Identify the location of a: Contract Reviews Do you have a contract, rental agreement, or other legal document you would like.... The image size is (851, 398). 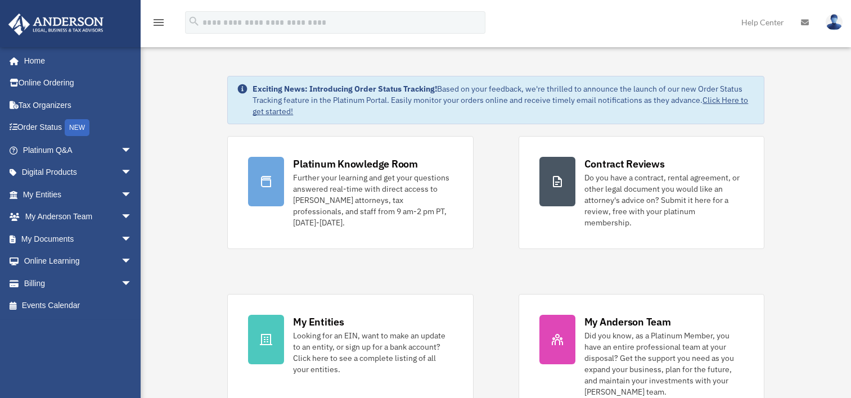
(641, 192).